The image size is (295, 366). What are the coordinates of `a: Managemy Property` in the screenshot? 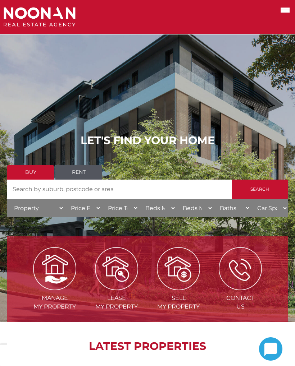 It's located at (55, 288).